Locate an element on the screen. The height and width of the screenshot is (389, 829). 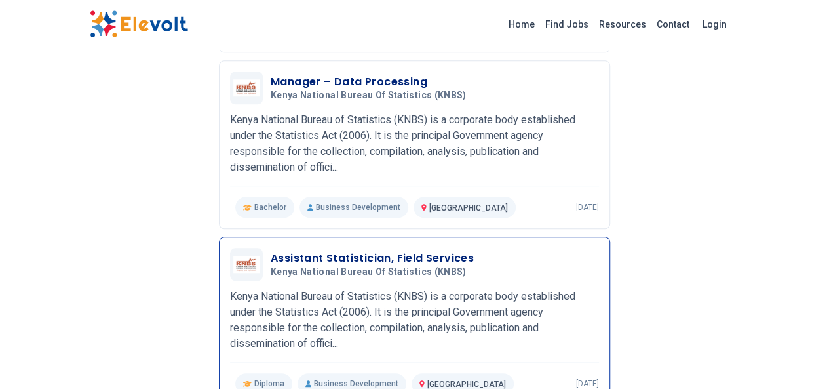
a: Resources is located at coordinates (623, 24).